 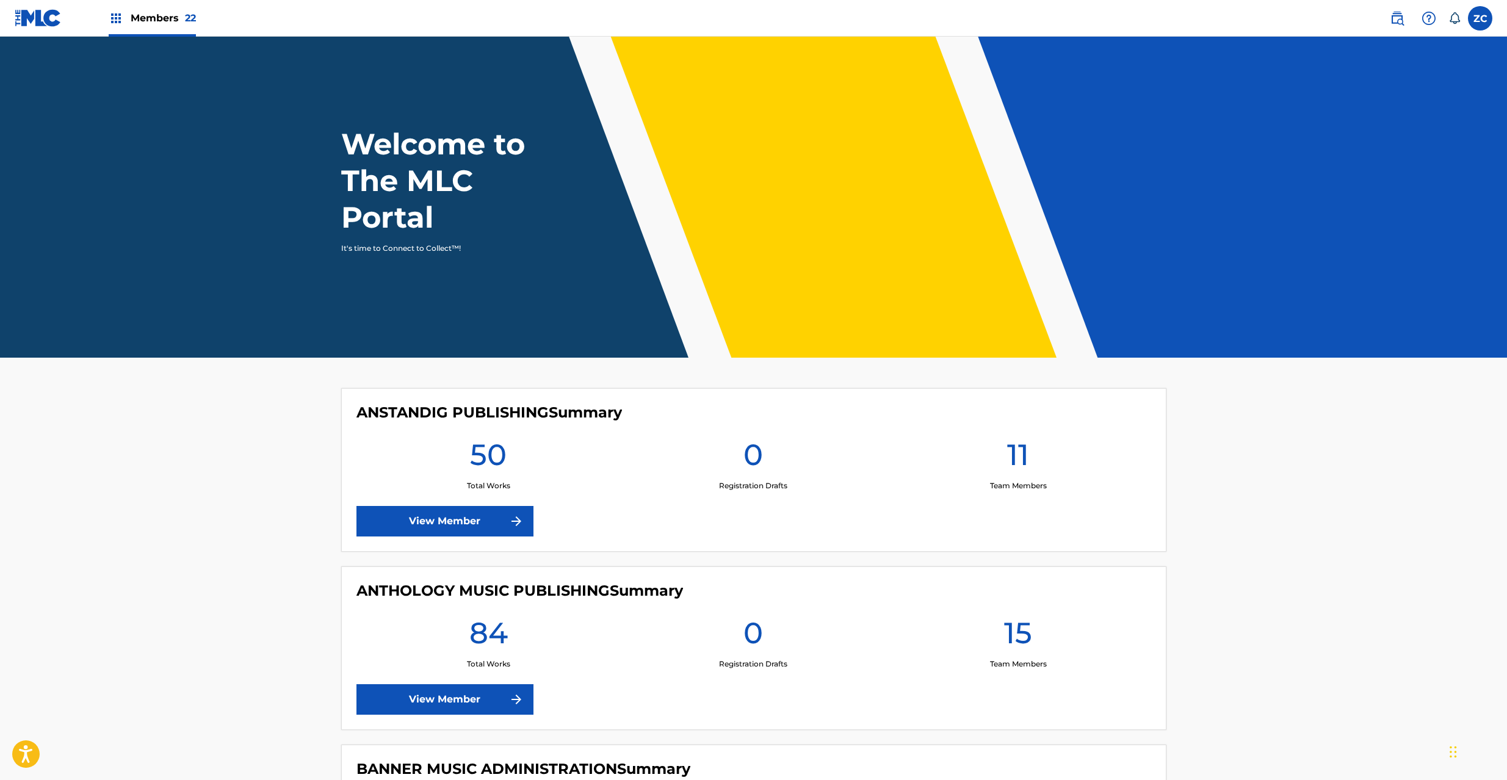 What do you see at coordinates (488, 458) in the screenshot?
I see `h1: 50` at bounding box center [488, 458].